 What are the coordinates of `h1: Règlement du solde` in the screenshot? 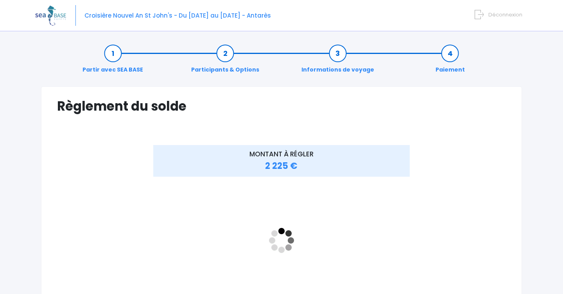 It's located at (281, 106).